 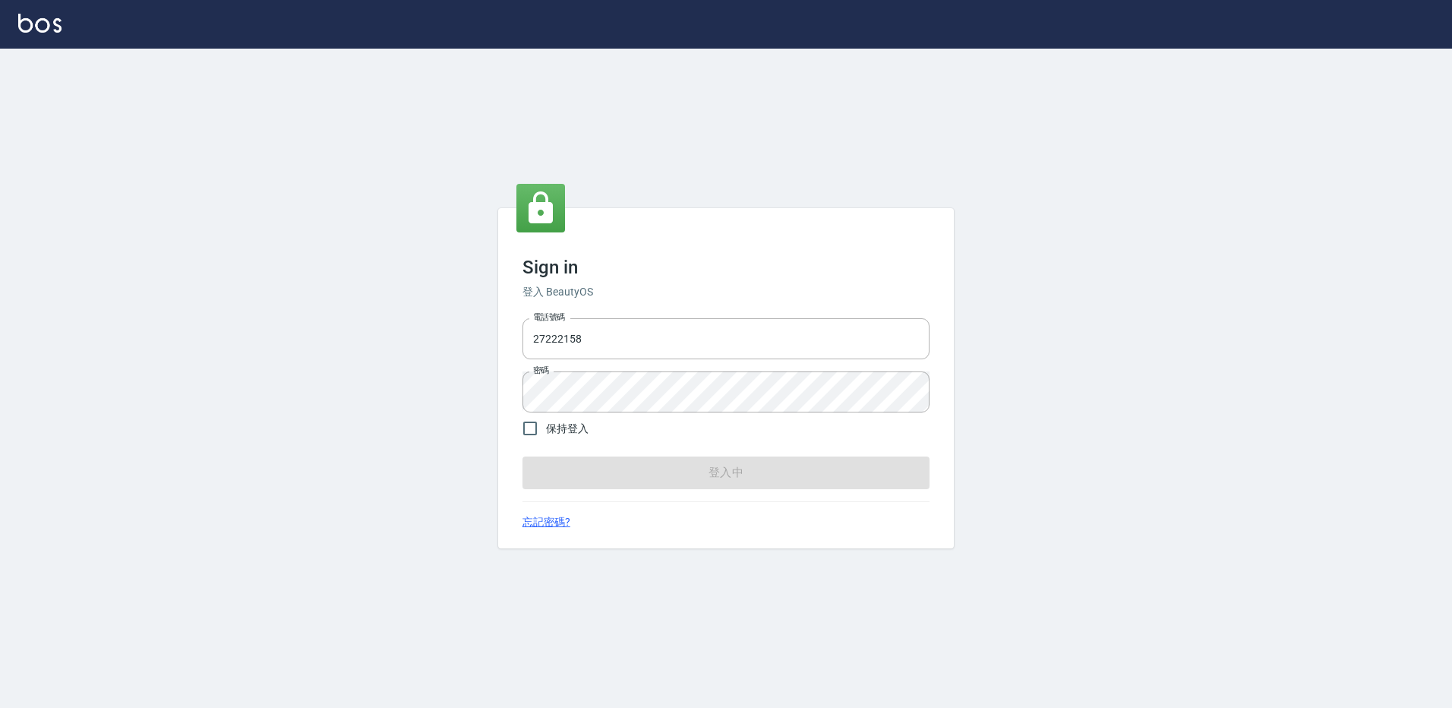 I want to click on h3: Sign in, so click(x=726, y=267).